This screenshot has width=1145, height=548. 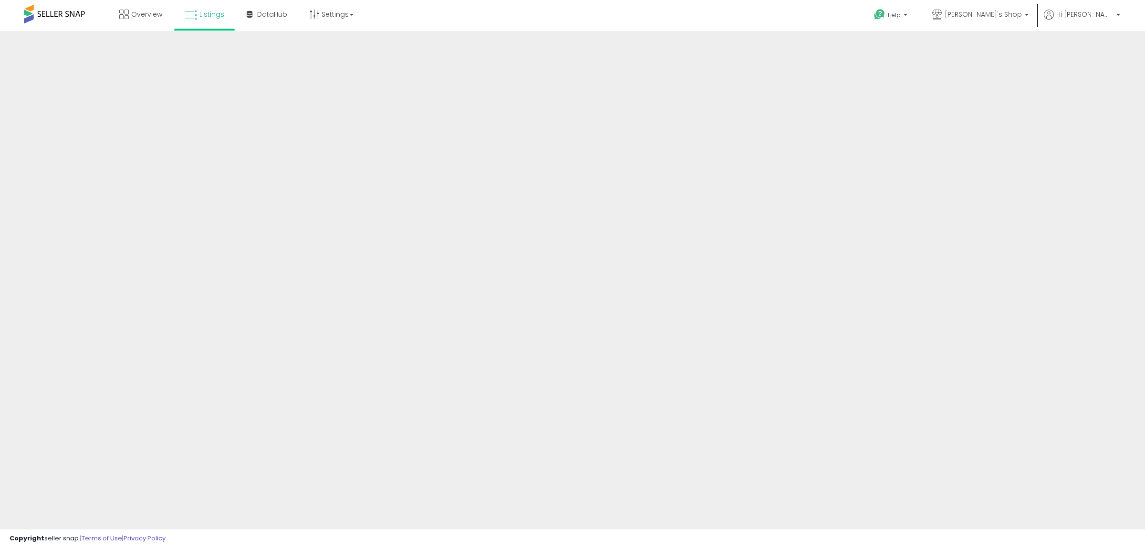 What do you see at coordinates (879, 14) in the screenshot?
I see `i: Get Help` at bounding box center [879, 14].